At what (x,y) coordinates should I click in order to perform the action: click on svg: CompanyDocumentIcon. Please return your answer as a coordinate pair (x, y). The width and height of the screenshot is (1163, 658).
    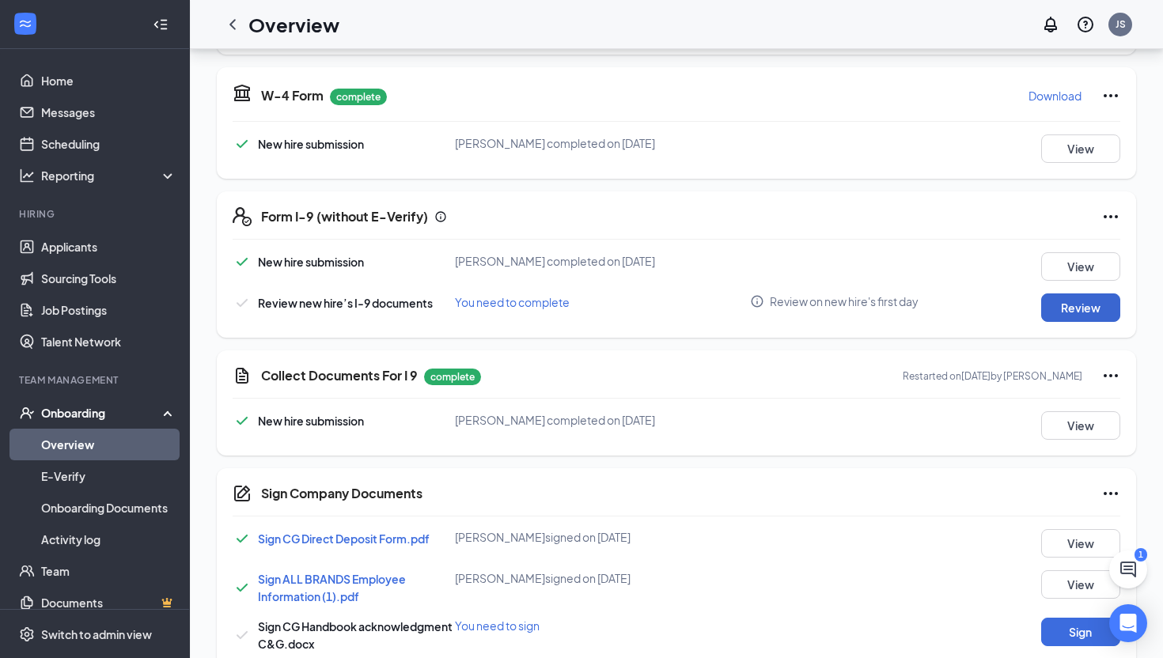
    Looking at the image, I should click on (242, 494).